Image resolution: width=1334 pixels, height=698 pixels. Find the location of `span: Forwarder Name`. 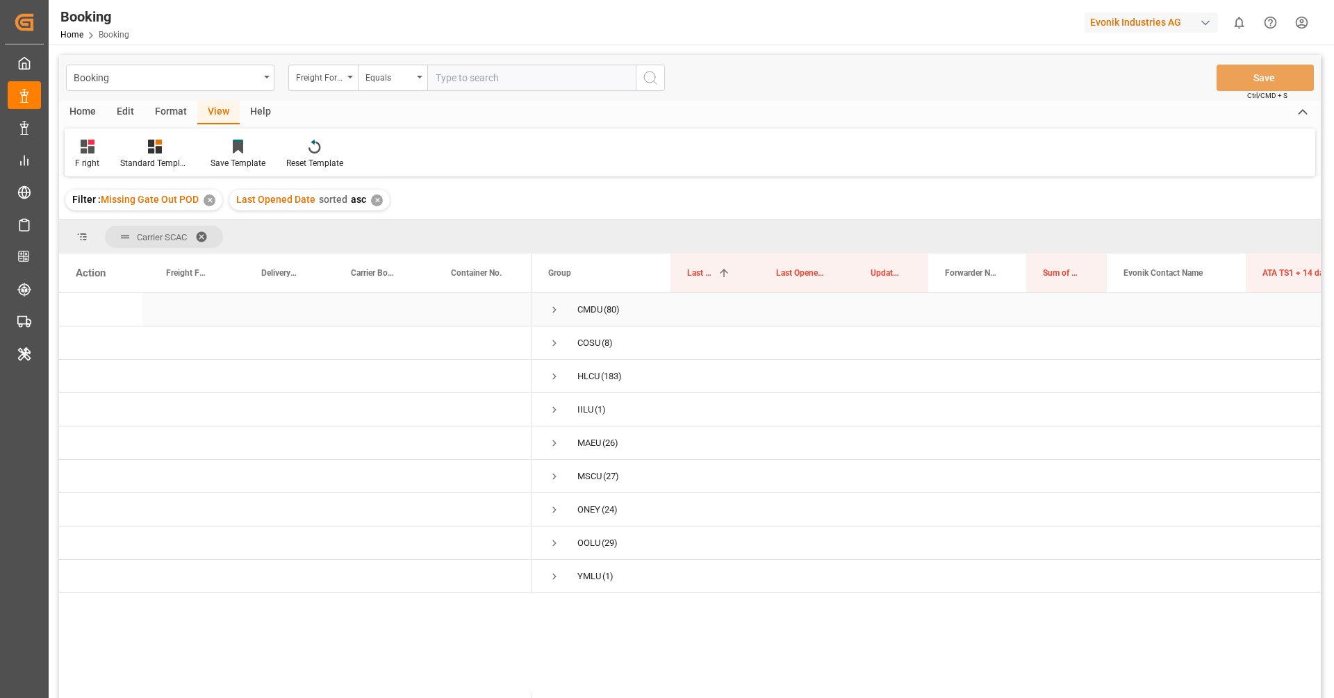

span: Forwarder Name is located at coordinates (971, 273).